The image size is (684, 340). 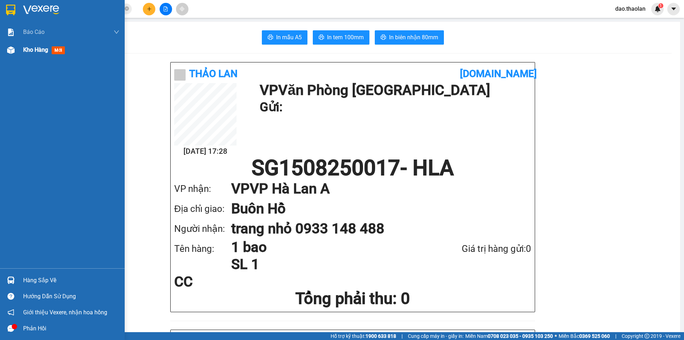 I want to click on span: Giới thiệu Vexere, nhận hoa hồng, so click(x=65, y=312).